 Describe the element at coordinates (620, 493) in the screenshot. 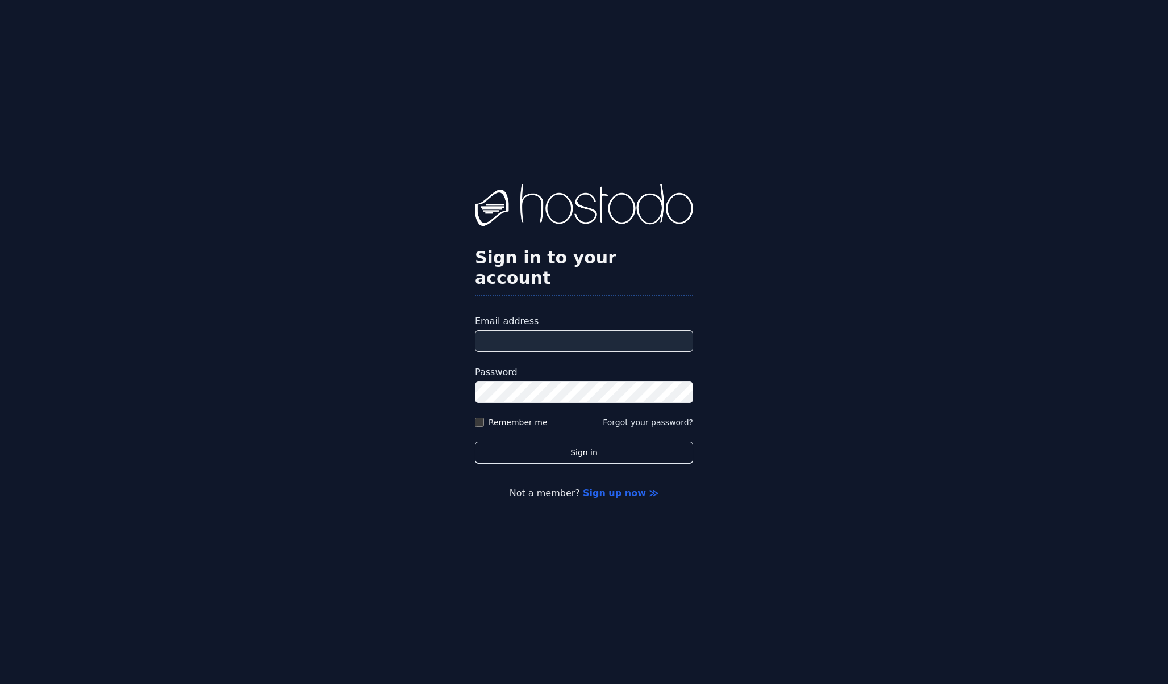

I see `a: Sign up now ≫` at that location.